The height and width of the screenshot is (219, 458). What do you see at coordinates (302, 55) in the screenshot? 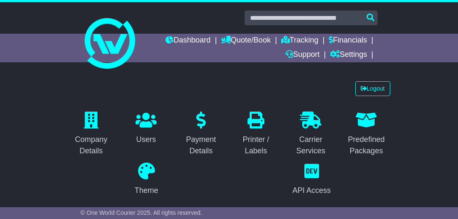
I see `a: Support` at bounding box center [302, 55].